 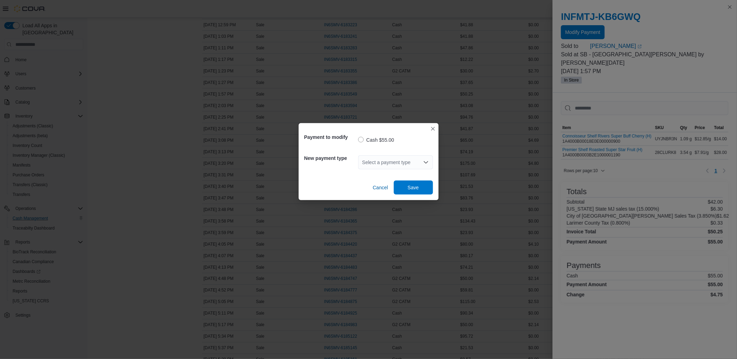 What do you see at coordinates (376, 140) in the screenshot?
I see `label: Cash $55.00` at bounding box center [376, 140].